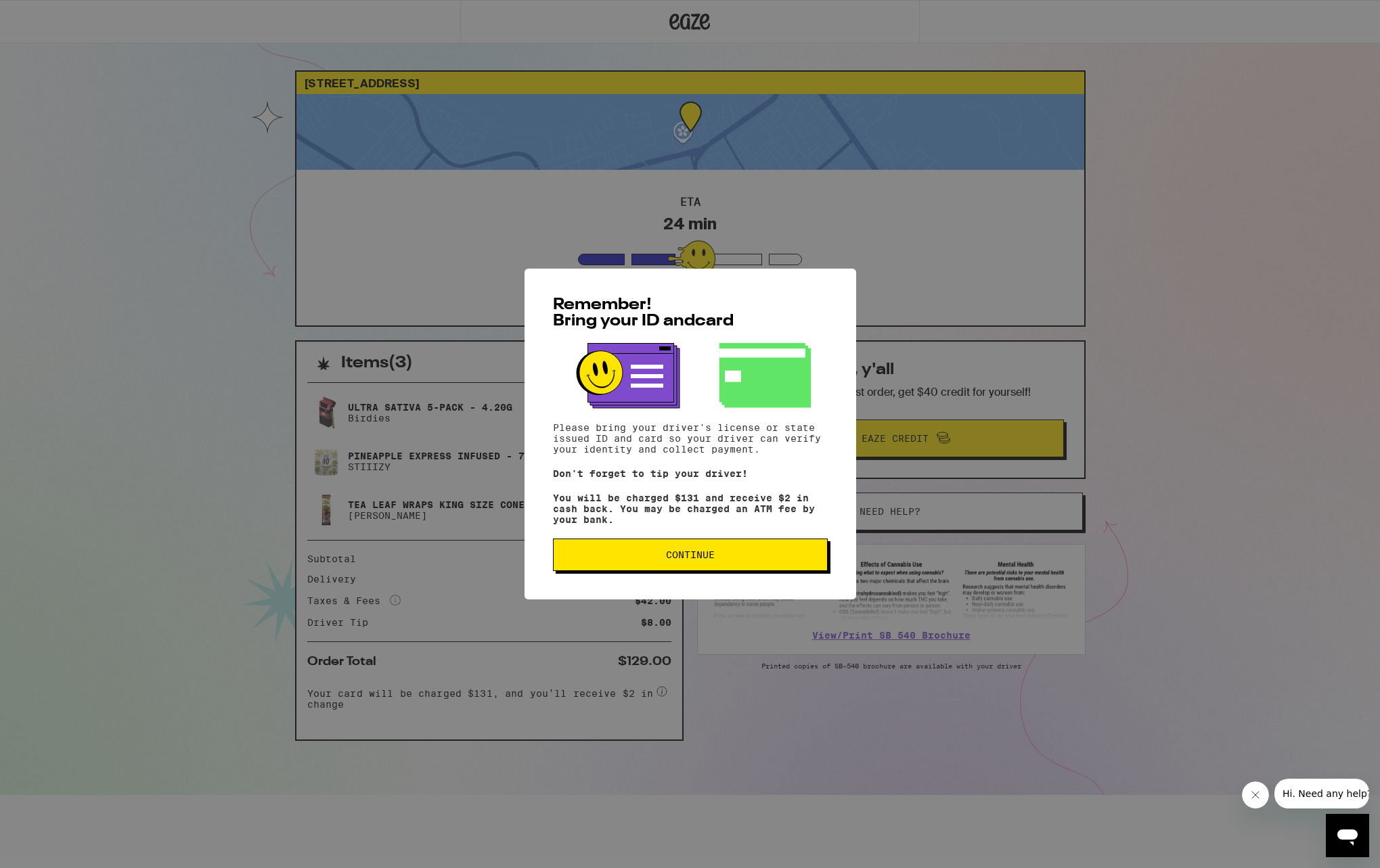  I want to click on span: Remember! Bring your ID and card, so click(643, 314).